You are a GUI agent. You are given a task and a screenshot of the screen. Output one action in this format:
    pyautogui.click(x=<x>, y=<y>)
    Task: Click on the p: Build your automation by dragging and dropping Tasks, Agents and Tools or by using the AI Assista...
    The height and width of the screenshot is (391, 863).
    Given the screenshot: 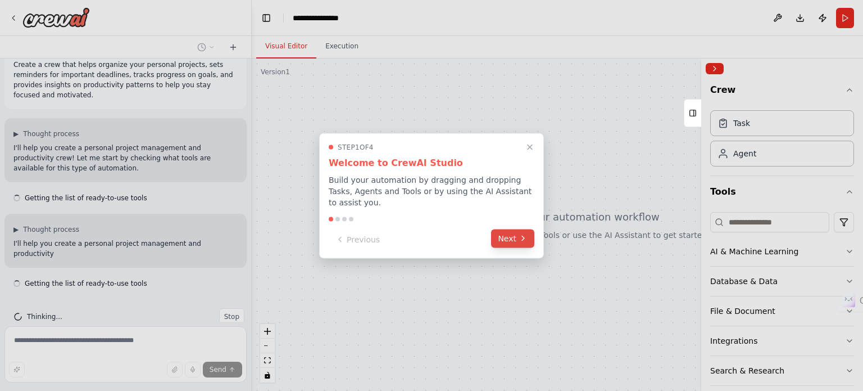 What is the action you would take?
    pyautogui.click(x=432, y=191)
    